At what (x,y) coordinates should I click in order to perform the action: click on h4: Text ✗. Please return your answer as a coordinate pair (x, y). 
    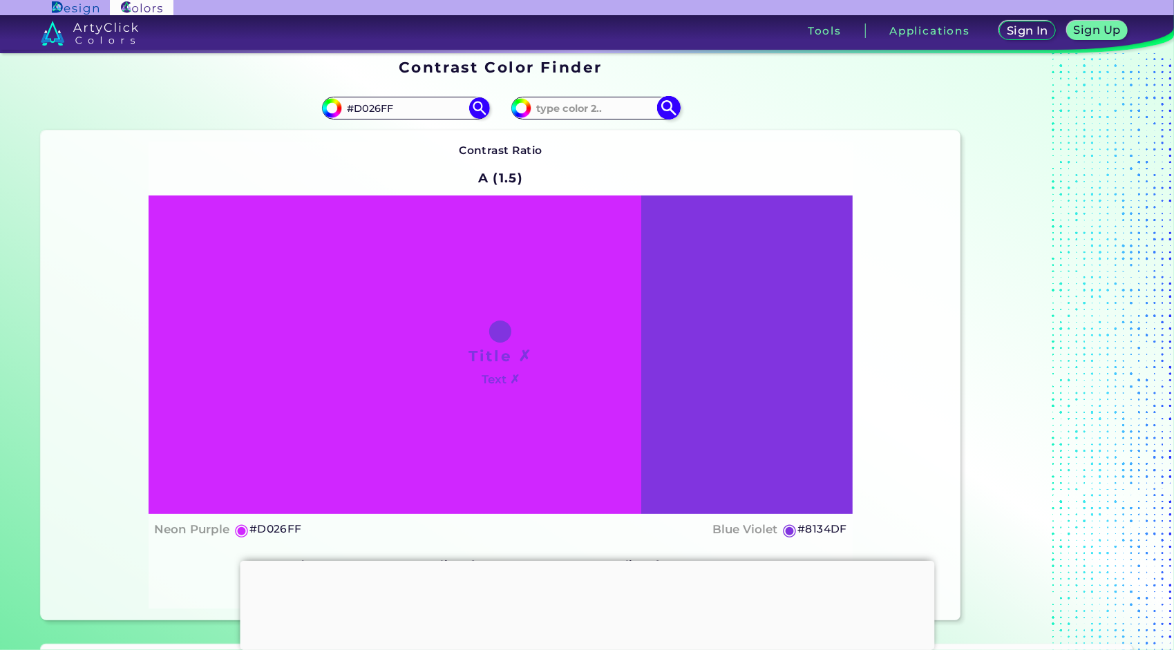
    Looking at the image, I should click on (500, 379).